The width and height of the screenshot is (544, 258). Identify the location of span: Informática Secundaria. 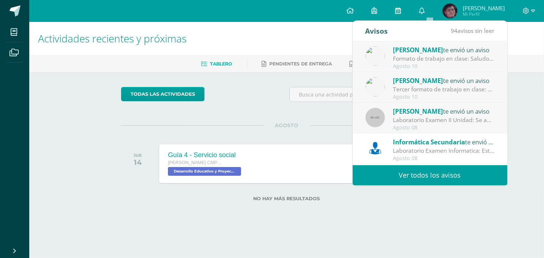
(429, 142).